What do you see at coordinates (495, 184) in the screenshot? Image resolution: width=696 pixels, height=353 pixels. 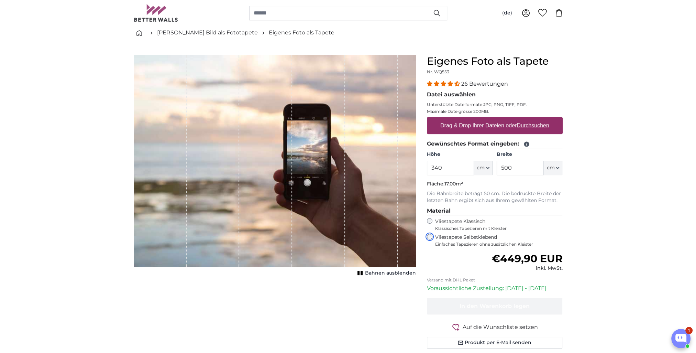 I see `p: Fläche:` at bounding box center [495, 184].